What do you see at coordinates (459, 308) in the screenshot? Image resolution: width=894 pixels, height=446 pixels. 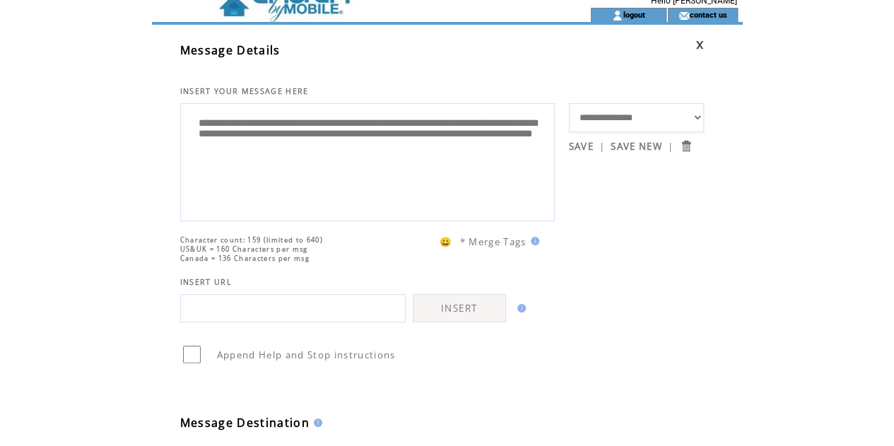 I see `a: INSERT` at bounding box center [459, 308].